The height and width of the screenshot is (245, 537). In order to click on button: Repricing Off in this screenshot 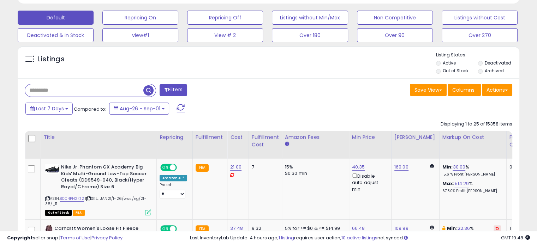, I will do `click(225, 18)`.